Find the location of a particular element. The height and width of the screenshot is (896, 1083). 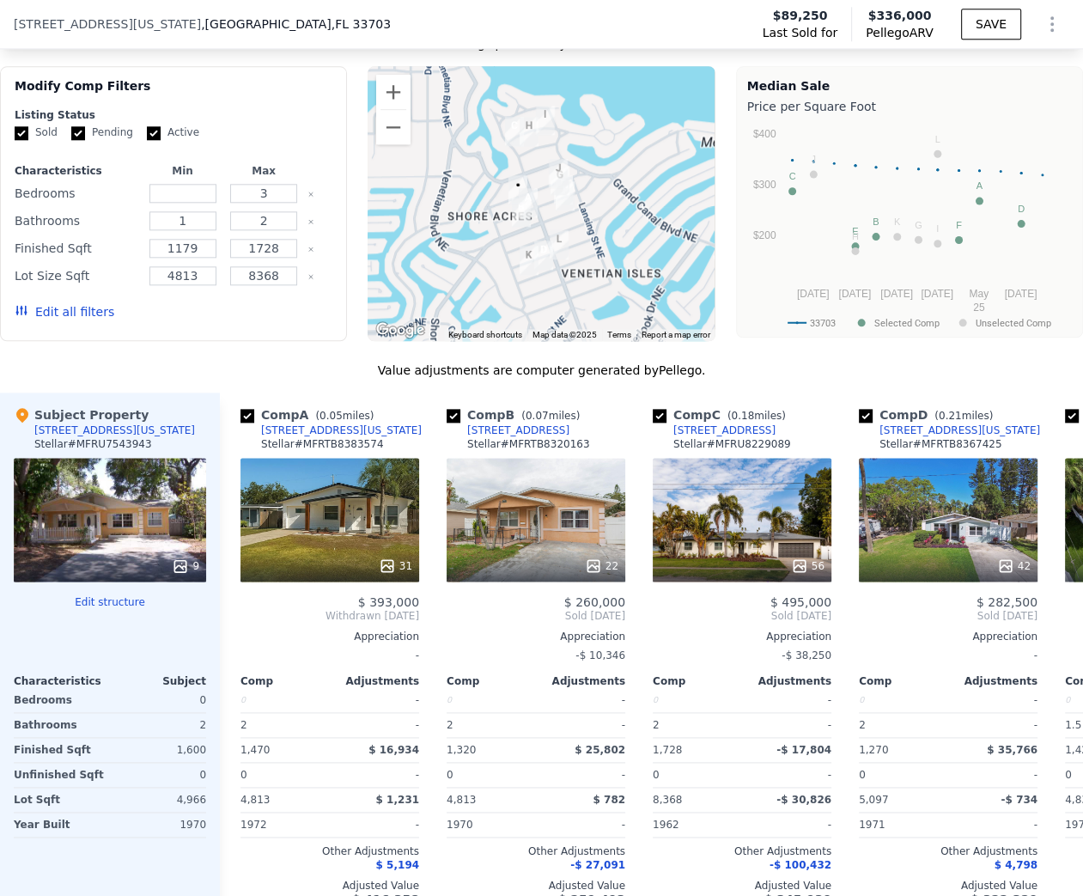

div: 0 is located at coordinates (283, 700).